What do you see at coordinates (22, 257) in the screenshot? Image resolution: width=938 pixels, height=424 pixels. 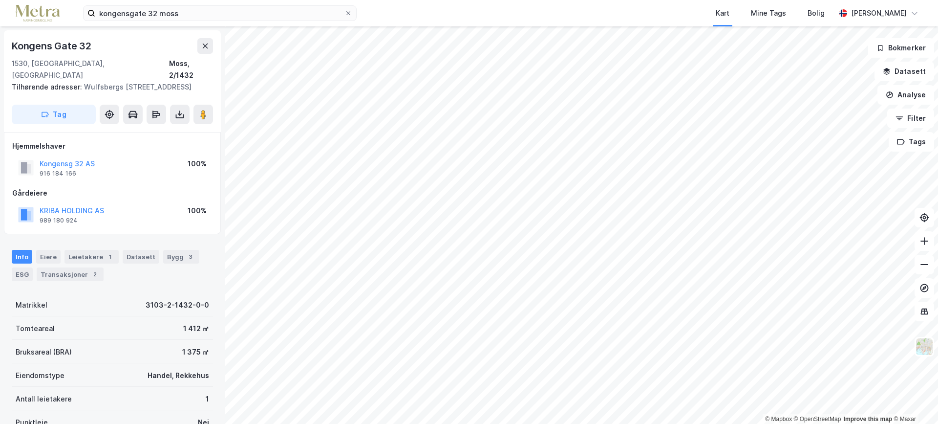 I see `div: Info` at bounding box center [22, 257].